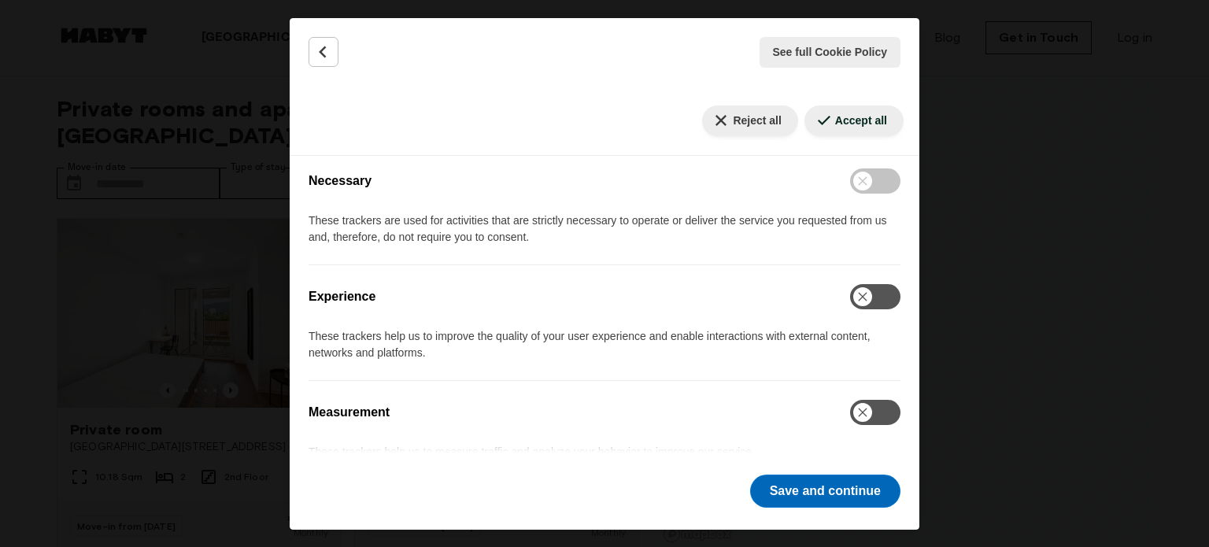 The image size is (1209, 547). Describe the element at coordinates (342, 297) in the screenshot. I see `label: Experience` at that location.